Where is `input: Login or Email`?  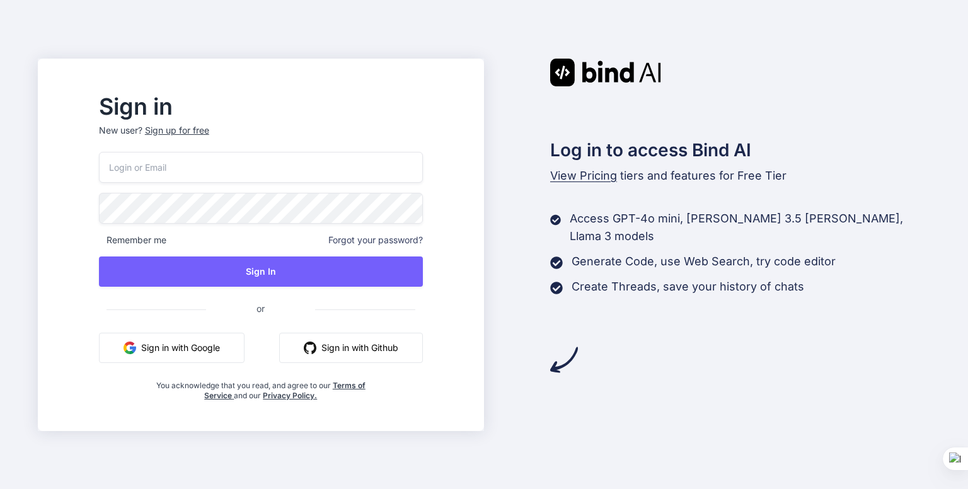 input: Login or Email is located at coordinates (261, 167).